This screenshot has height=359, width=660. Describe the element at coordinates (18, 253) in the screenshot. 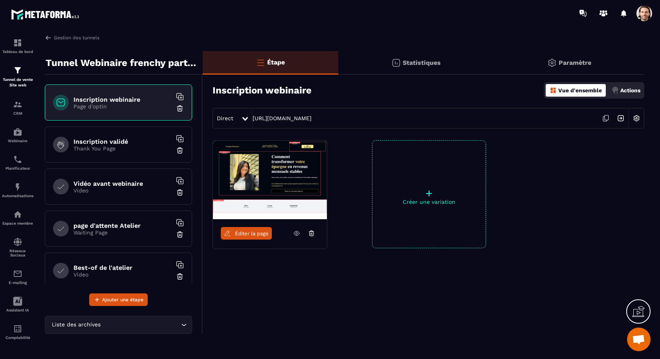

I see `p: Réseaux Sociaux` at that location.